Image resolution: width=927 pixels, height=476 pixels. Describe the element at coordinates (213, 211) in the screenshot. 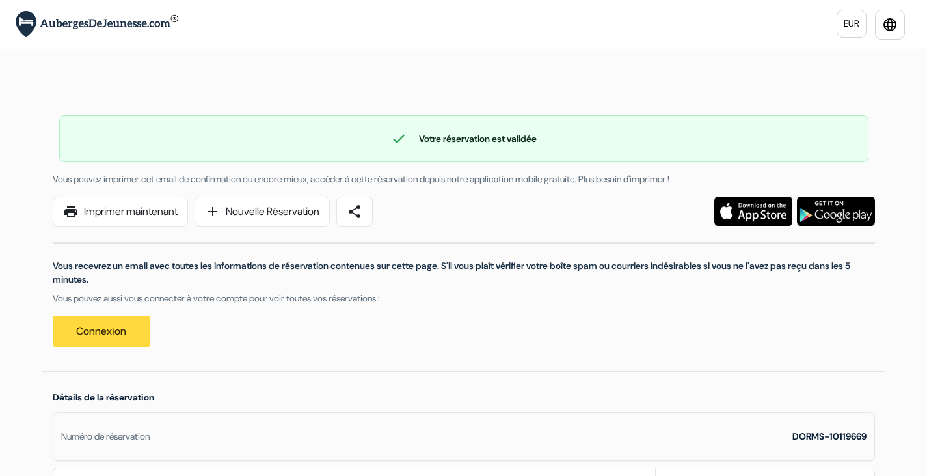

I see `span: add` at that location.